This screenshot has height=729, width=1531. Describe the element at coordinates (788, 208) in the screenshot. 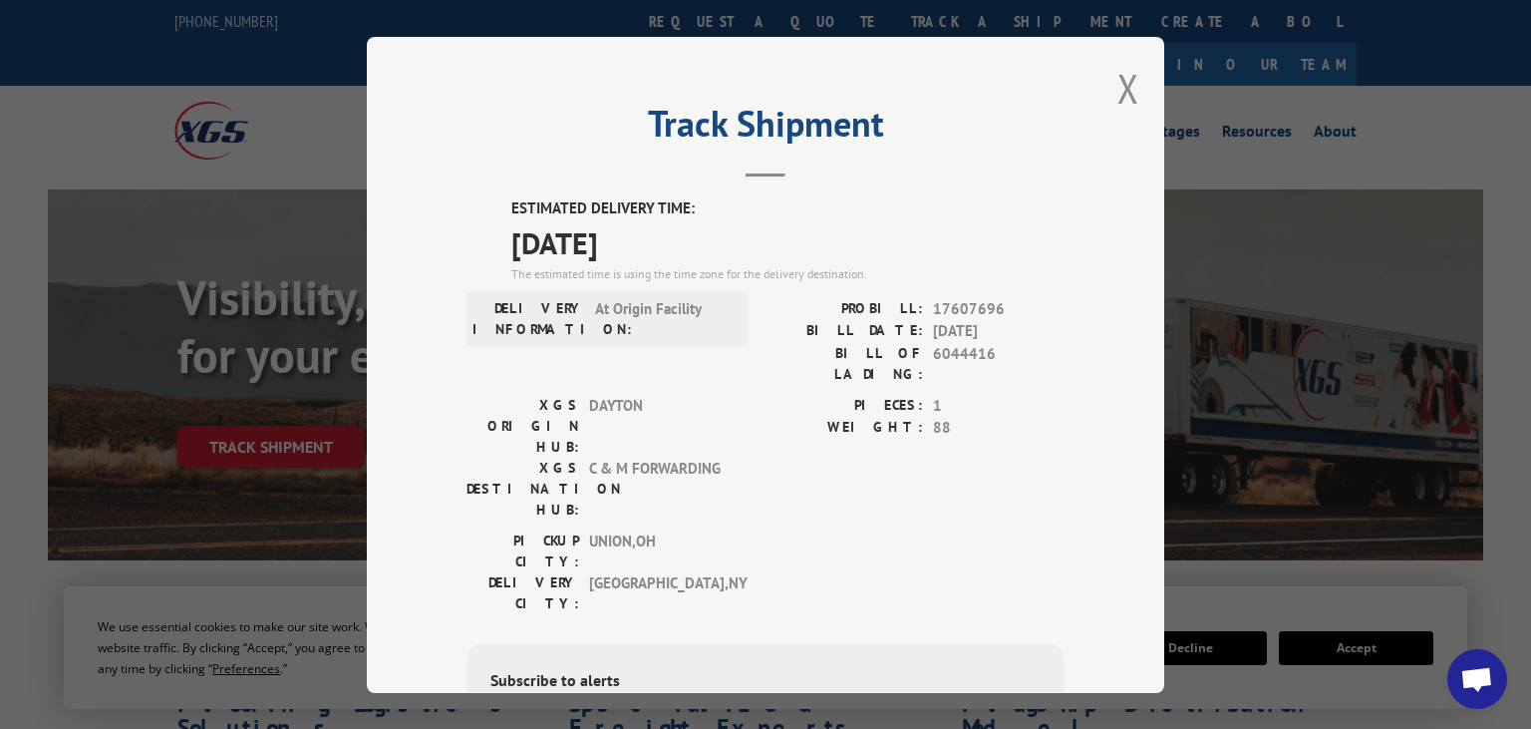

I see `label: ESTIMATED DELIVERY TIME:` at that location.